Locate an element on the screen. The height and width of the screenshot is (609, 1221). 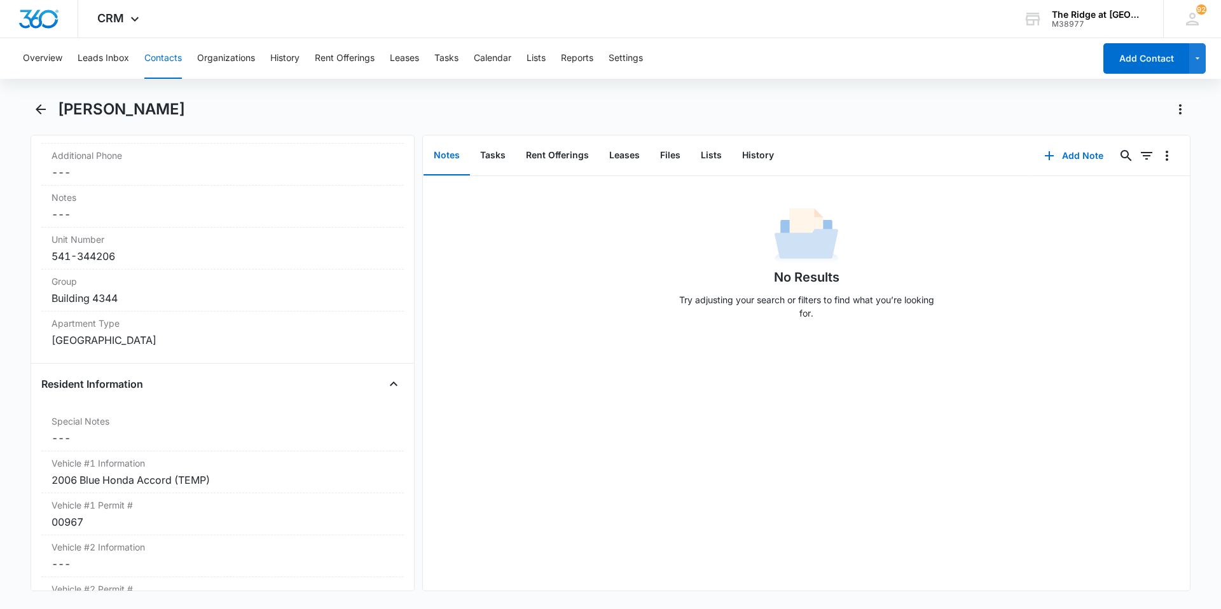
label: Vehicle #2 Permit # is located at coordinates (223, 589).